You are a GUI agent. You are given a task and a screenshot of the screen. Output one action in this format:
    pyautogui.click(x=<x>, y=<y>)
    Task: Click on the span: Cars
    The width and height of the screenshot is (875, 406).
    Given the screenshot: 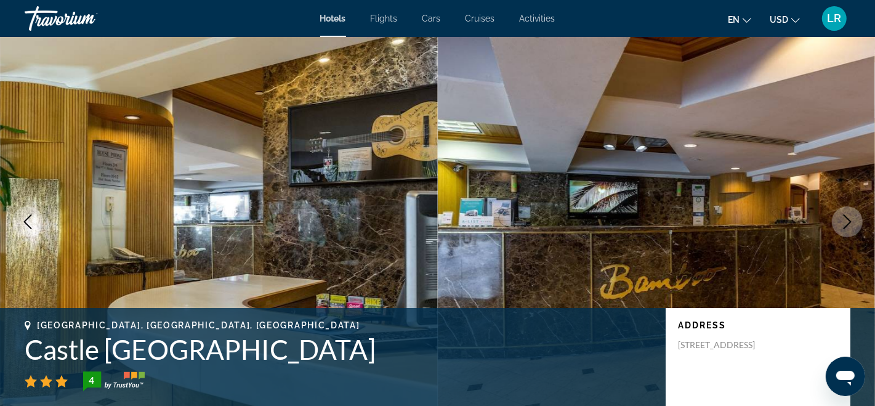 What is the action you would take?
    pyautogui.click(x=432, y=18)
    